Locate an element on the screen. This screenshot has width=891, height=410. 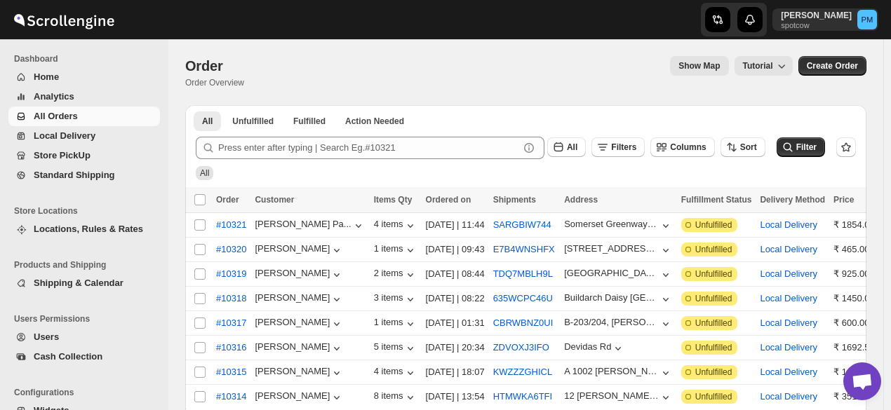
span: Order is located at coordinates (227, 200).